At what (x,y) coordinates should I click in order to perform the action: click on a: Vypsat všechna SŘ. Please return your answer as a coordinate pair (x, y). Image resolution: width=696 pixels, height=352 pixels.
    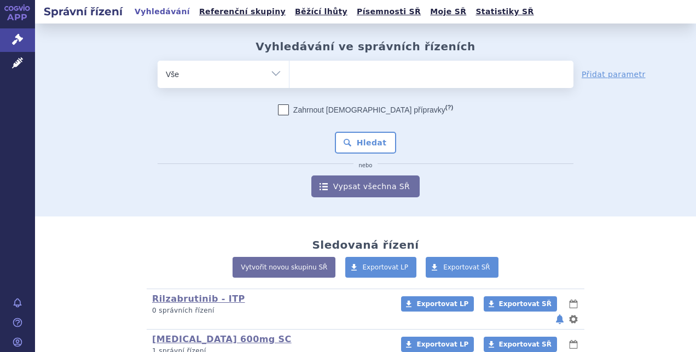
    Looking at the image, I should click on (365, 187).